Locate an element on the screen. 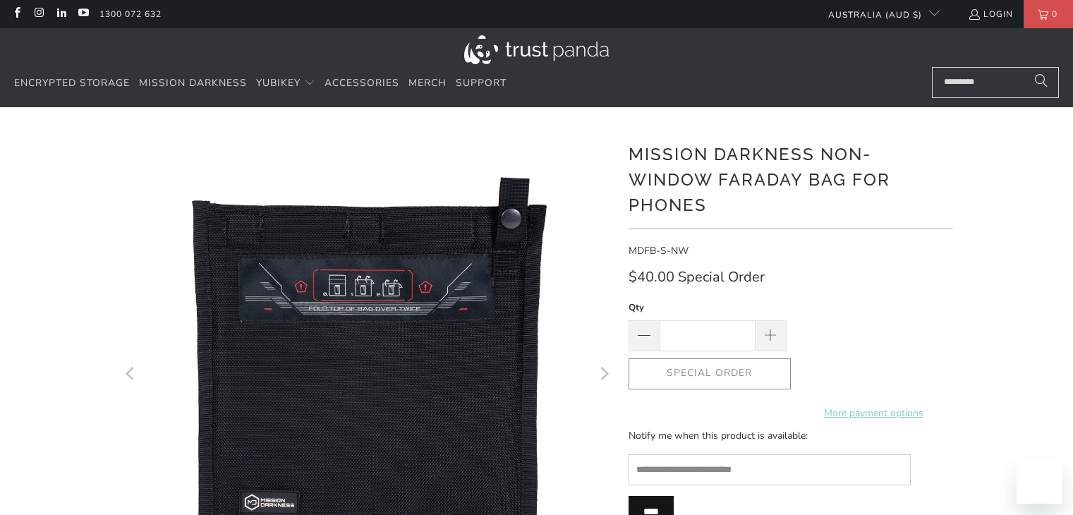 The width and height of the screenshot is (1073, 515). summary: YubiKey is located at coordinates (286, 83).